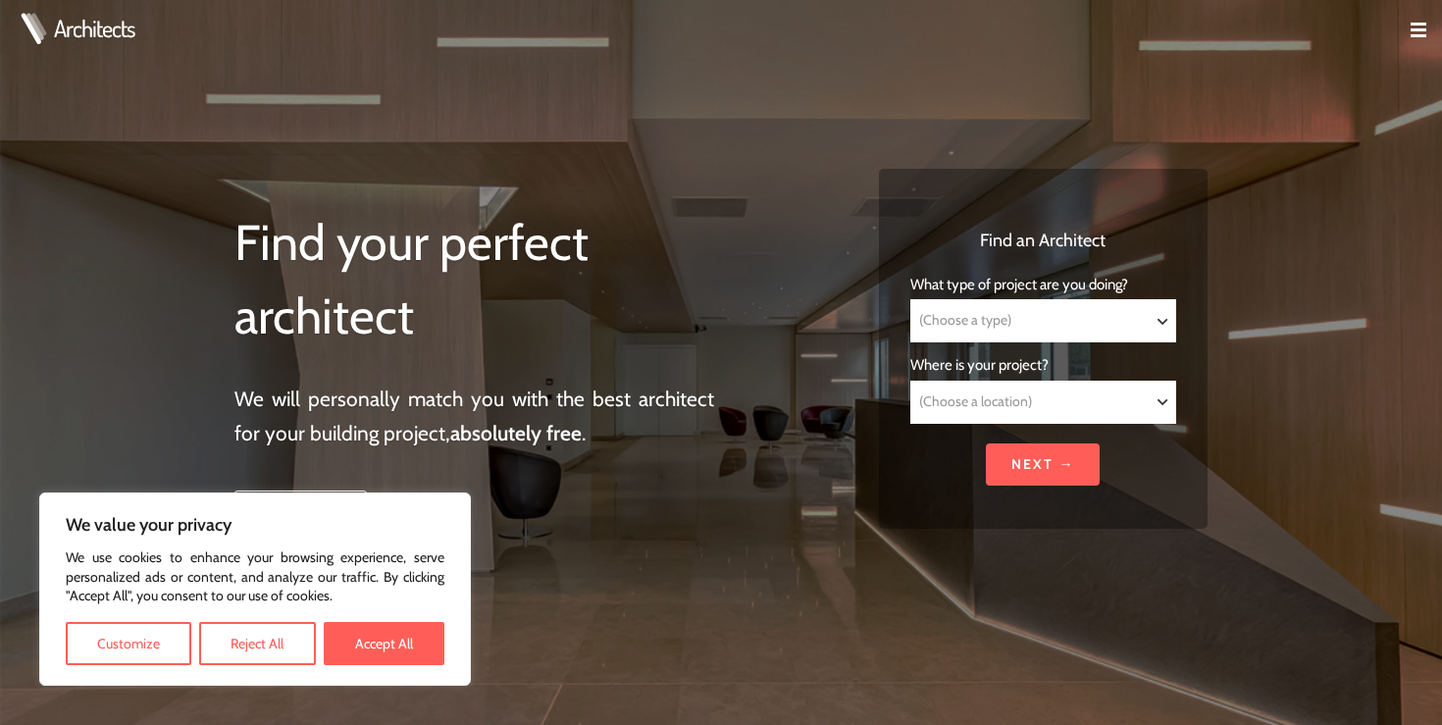 Image resolution: width=1442 pixels, height=725 pixels. Describe the element at coordinates (129, 644) in the screenshot. I see `button: Customize` at that location.